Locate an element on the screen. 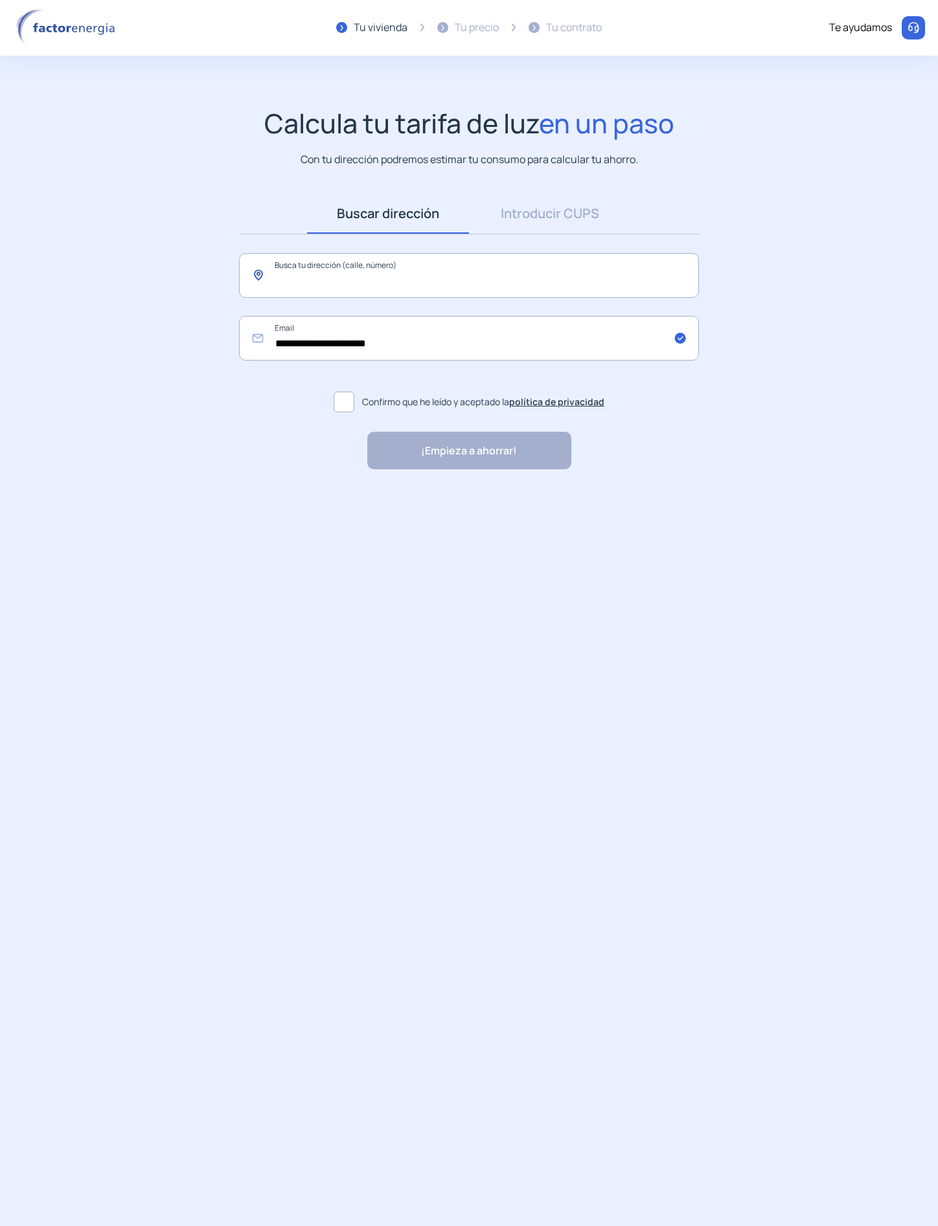 The width and height of the screenshot is (938, 1226). div: Tu contrato is located at coordinates (574, 28).